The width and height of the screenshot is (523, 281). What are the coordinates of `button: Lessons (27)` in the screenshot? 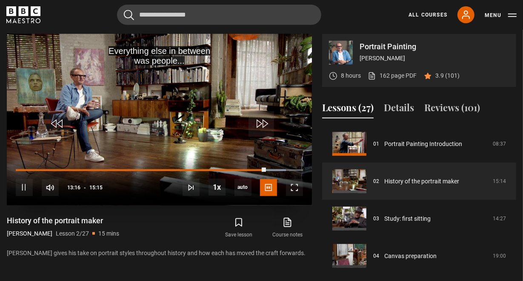 It's located at (347, 110).